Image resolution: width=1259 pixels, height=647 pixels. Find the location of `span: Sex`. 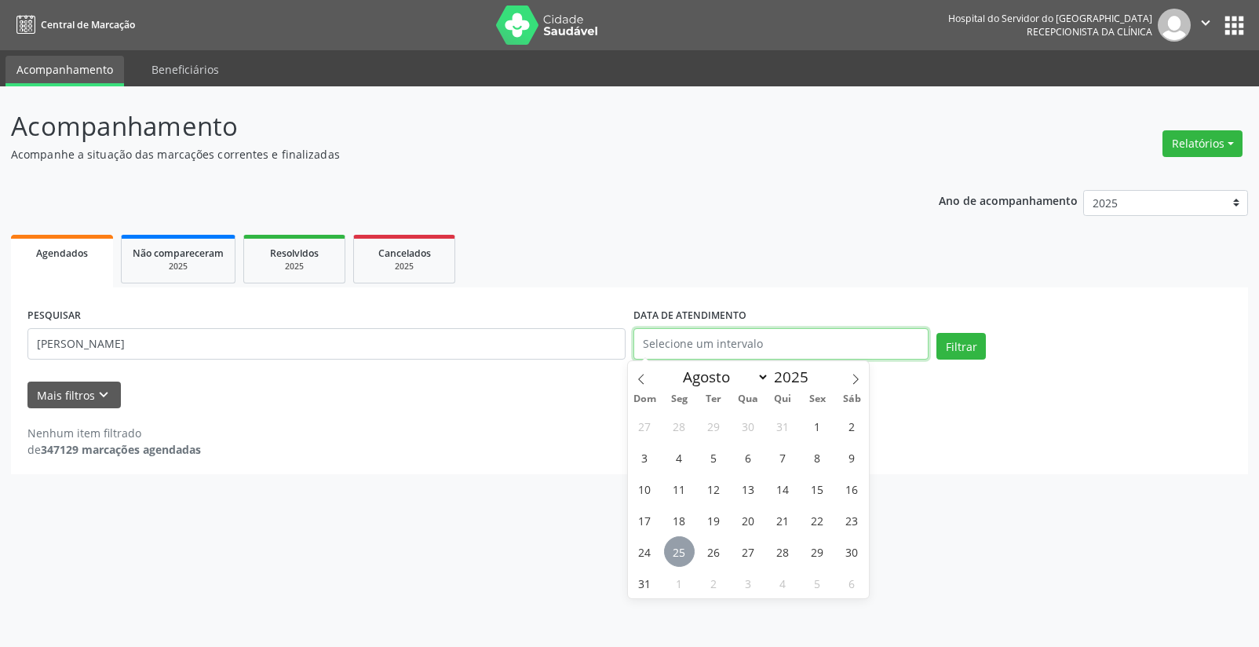

span: Sex is located at coordinates (817, 399).